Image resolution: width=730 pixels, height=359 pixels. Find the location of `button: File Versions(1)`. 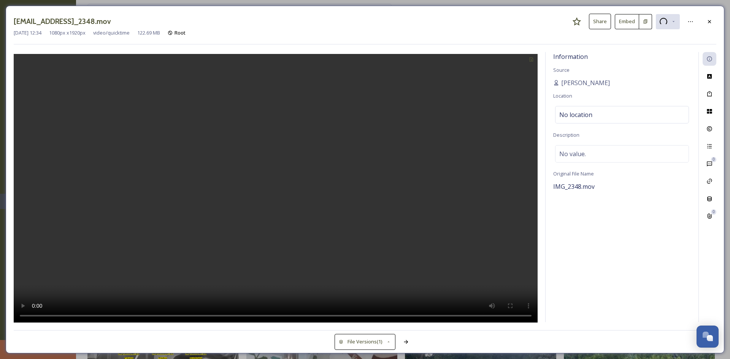

button: File Versions(1) is located at coordinates (365, 342).